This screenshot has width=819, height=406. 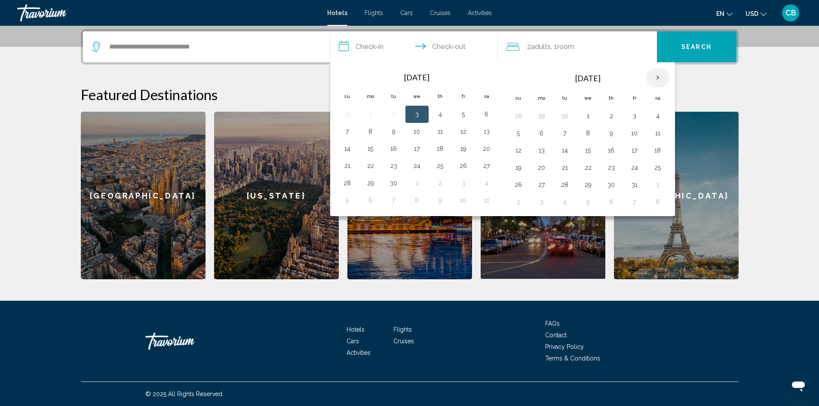 I want to click on span: CB, so click(x=790, y=13).